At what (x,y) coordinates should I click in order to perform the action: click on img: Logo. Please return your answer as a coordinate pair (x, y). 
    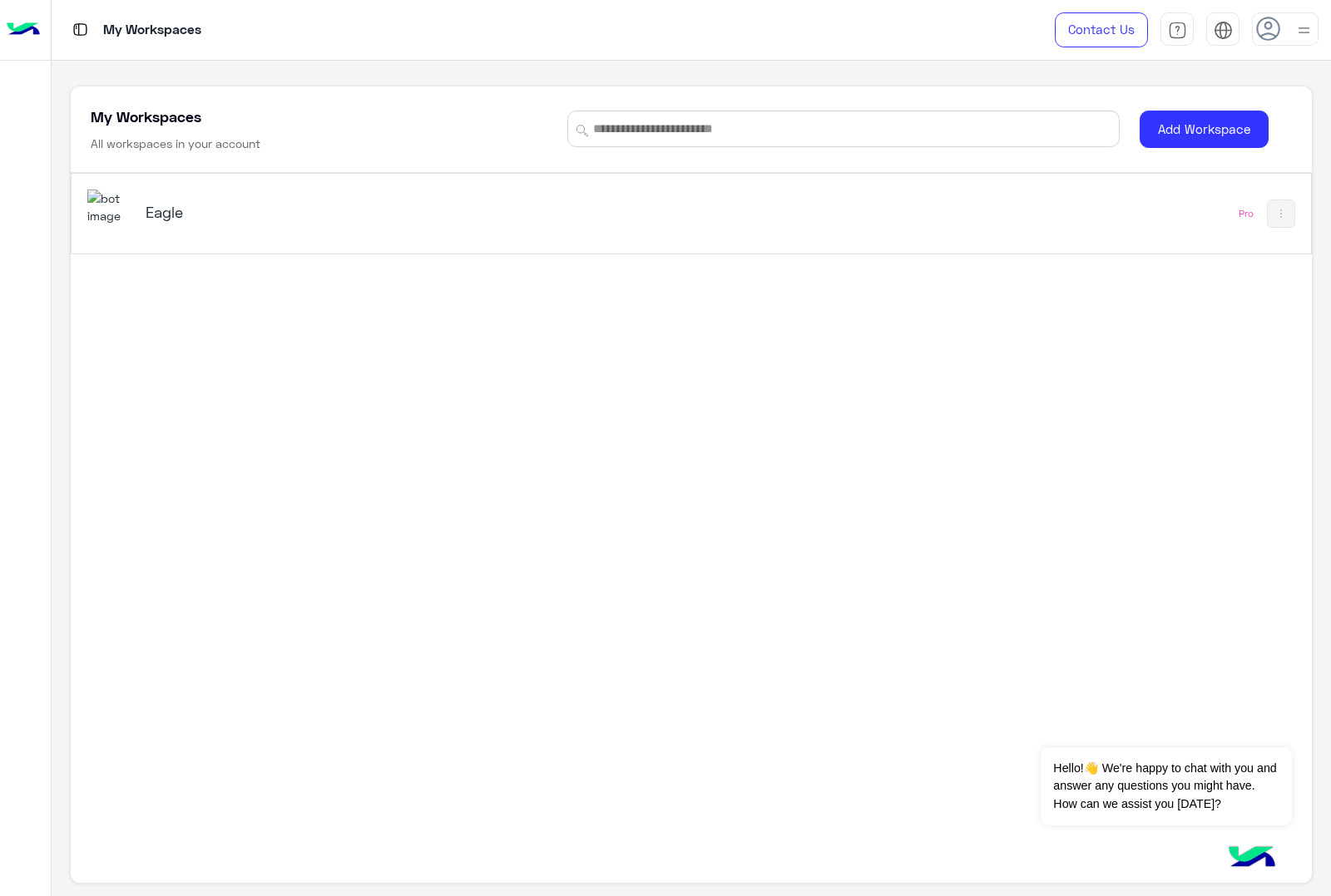
    Looking at the image, I should click on (23, 30).